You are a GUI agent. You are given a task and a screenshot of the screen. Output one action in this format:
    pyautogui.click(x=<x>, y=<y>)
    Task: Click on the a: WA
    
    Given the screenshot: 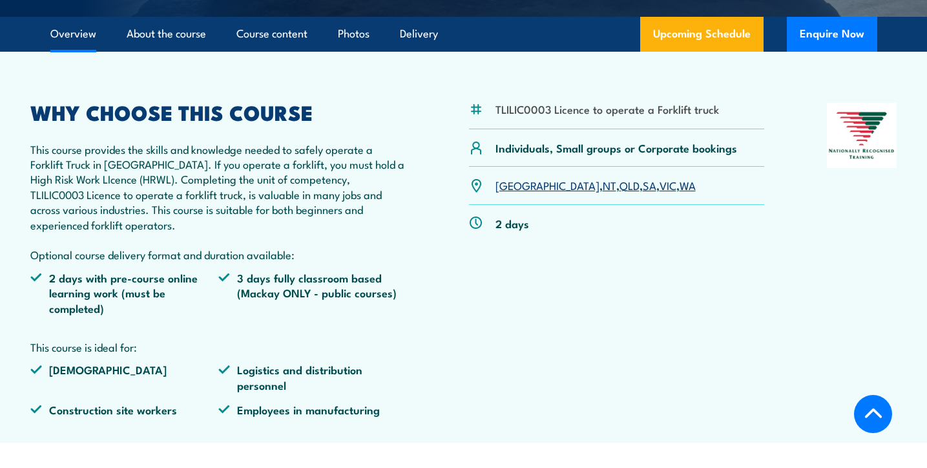 What is the action you would take?
    pyautogui.click(x=688, y=185)
    